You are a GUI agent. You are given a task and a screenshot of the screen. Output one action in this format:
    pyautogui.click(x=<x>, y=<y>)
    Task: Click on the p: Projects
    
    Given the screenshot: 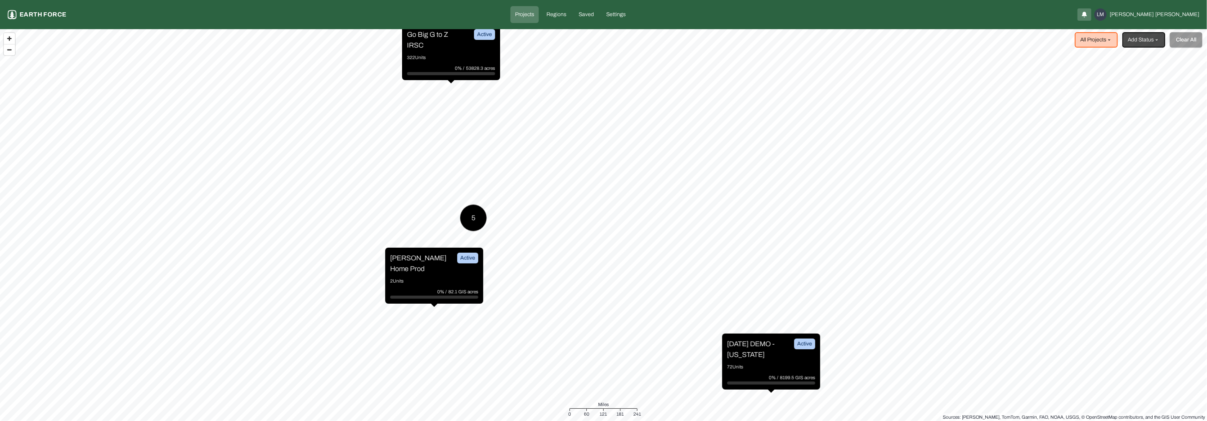 What is the action you would take?
    pyautogui.click(x=525, y=15)
    